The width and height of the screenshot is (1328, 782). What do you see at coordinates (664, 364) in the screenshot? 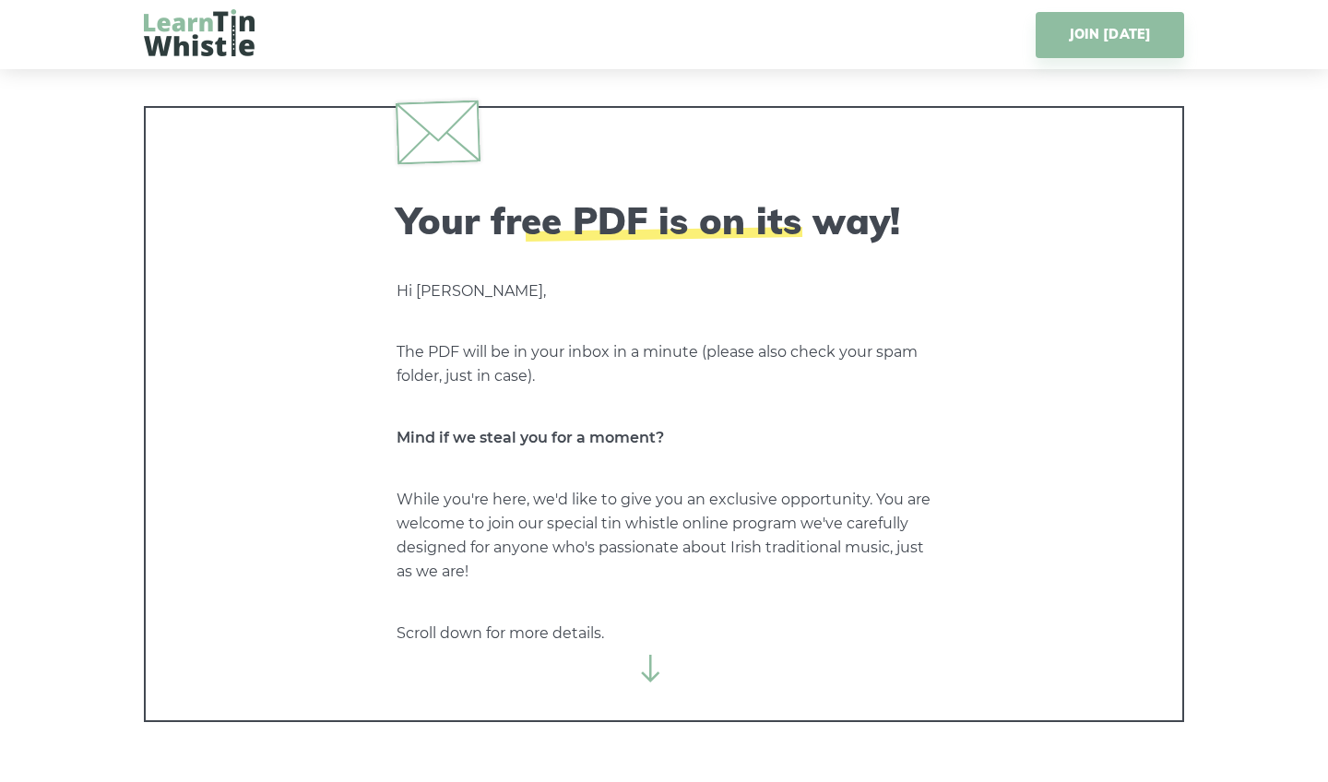
I see `p: The PDF will be in your inbox in a minute (please also check your spam folder, just in case).` at bounding box center [664, 364].